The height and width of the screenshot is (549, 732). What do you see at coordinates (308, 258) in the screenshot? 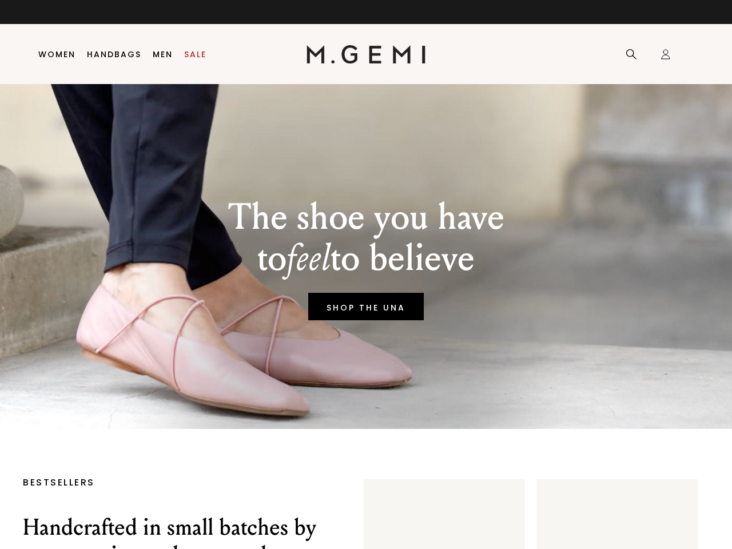
I see `em: feel` at bounding box center [308, 258].